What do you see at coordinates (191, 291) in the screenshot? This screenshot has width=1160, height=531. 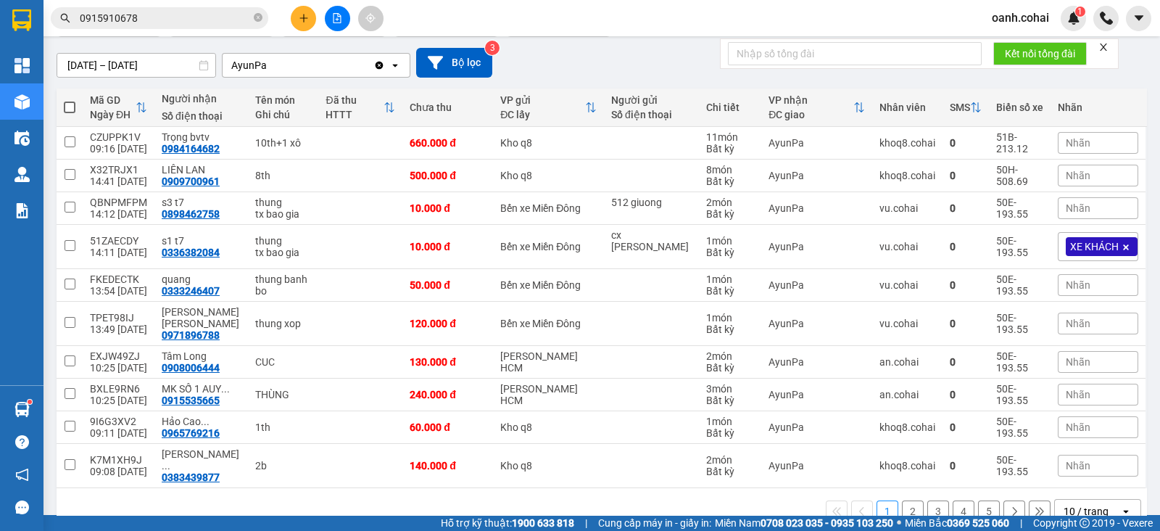 I see `div: 0333246407` at bounding box center [191, 291].